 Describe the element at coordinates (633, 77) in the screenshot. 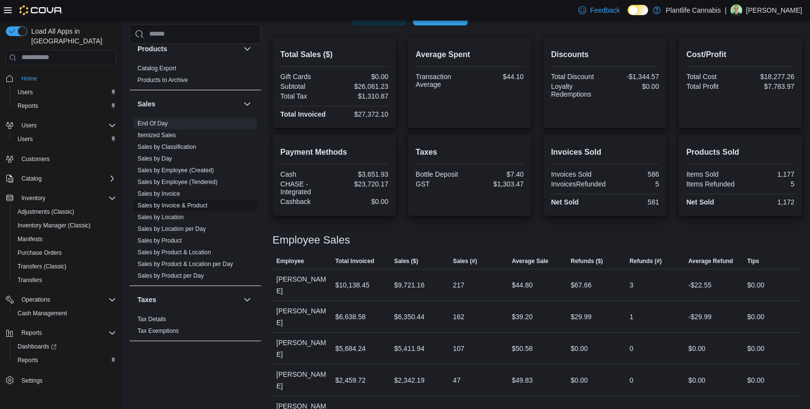

I see `div: -$1,344.57` at that location.